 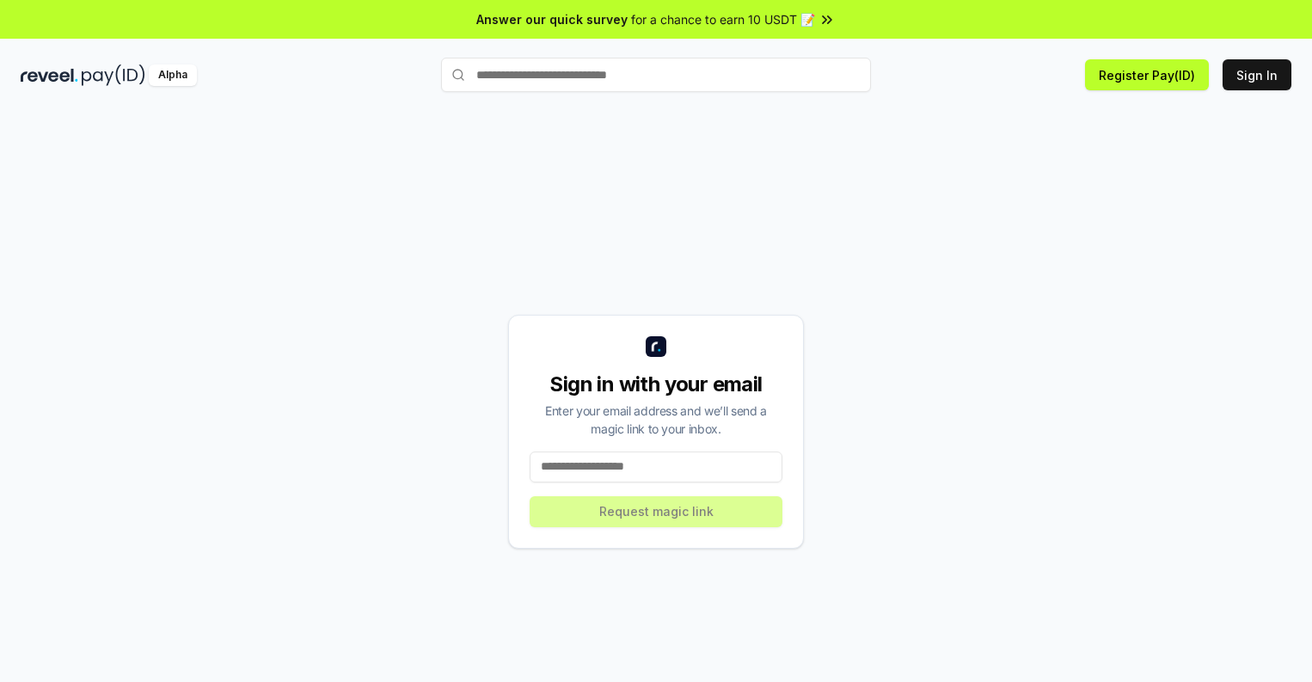 What do you see at coordinates (1147, 75) in the screenshot?
I see `button: Register Pay(ID)` at bounding box center [1147, 75].